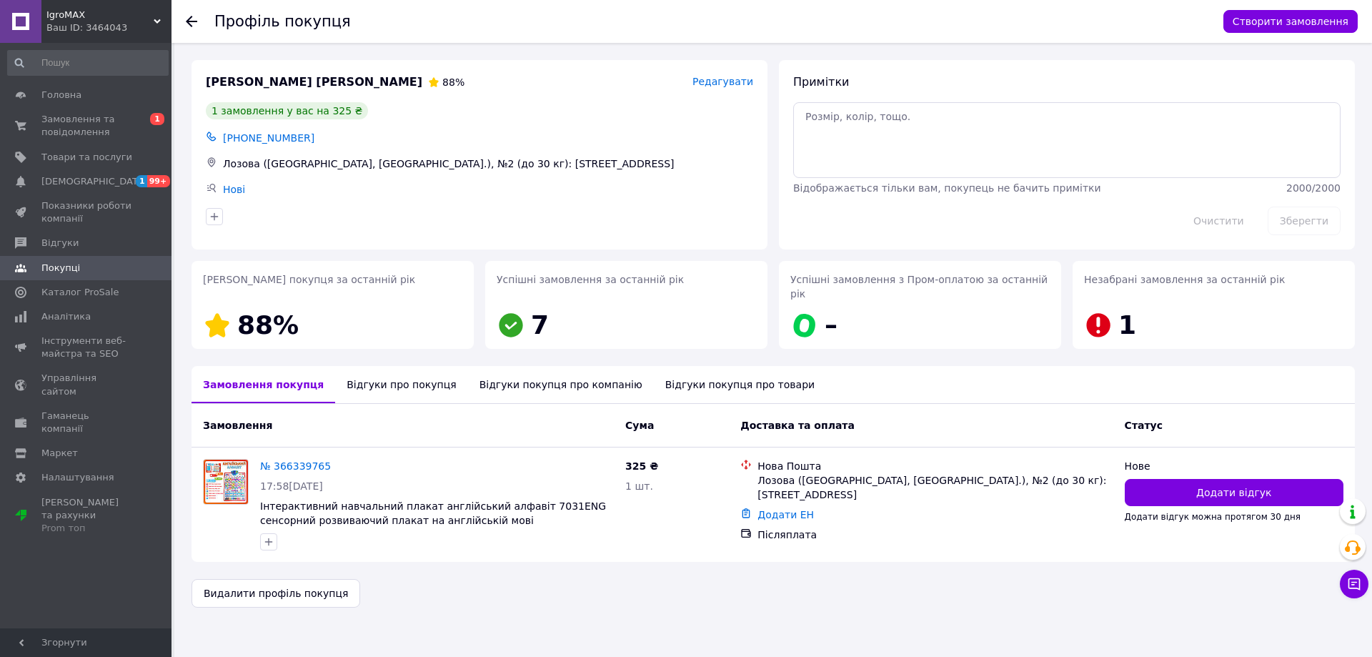 This screenshot has width=1372, height=657. What do you see at coordinates (282, 21) in the screenshot?
I see `h1: Профіль покупця` at bounding box center [282, 21].